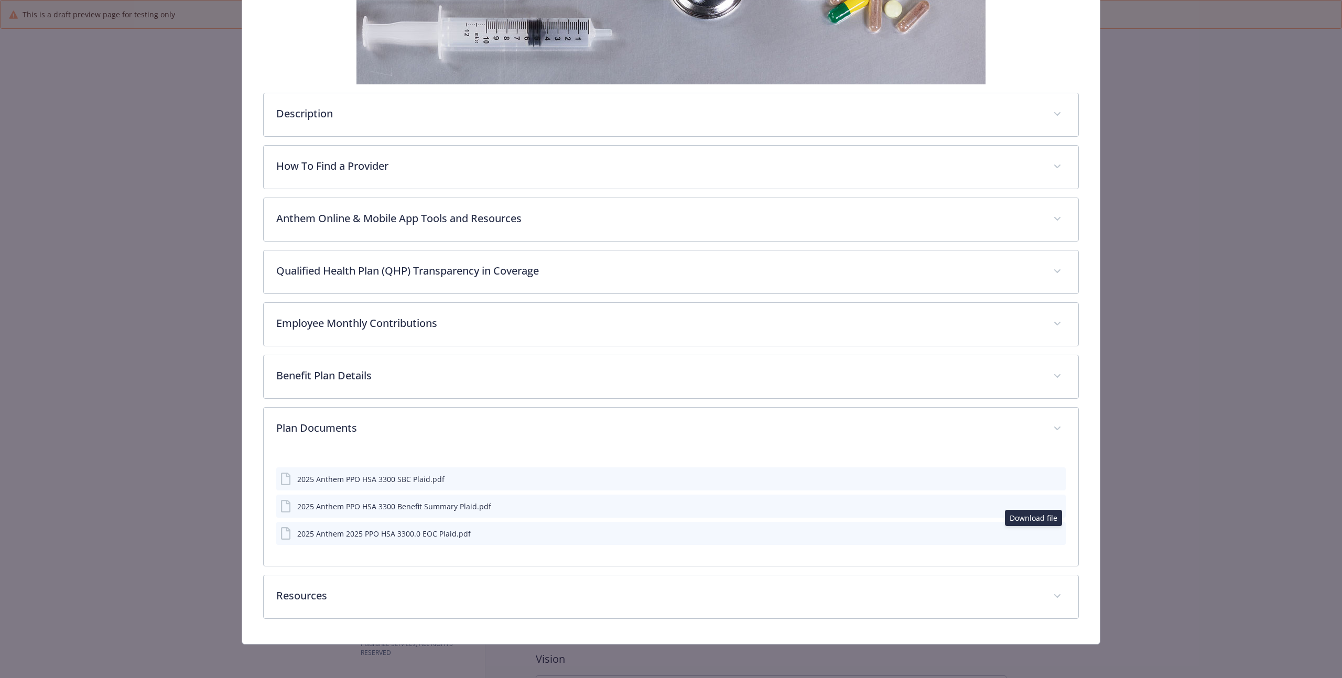 This screenshot has height=678, width=1342. Describe the element at coordinates (371, 479) in the screenshot. I see `div: 2025 Anthem PPO HSA 3300 SBC Plaid.pdf` at that location.